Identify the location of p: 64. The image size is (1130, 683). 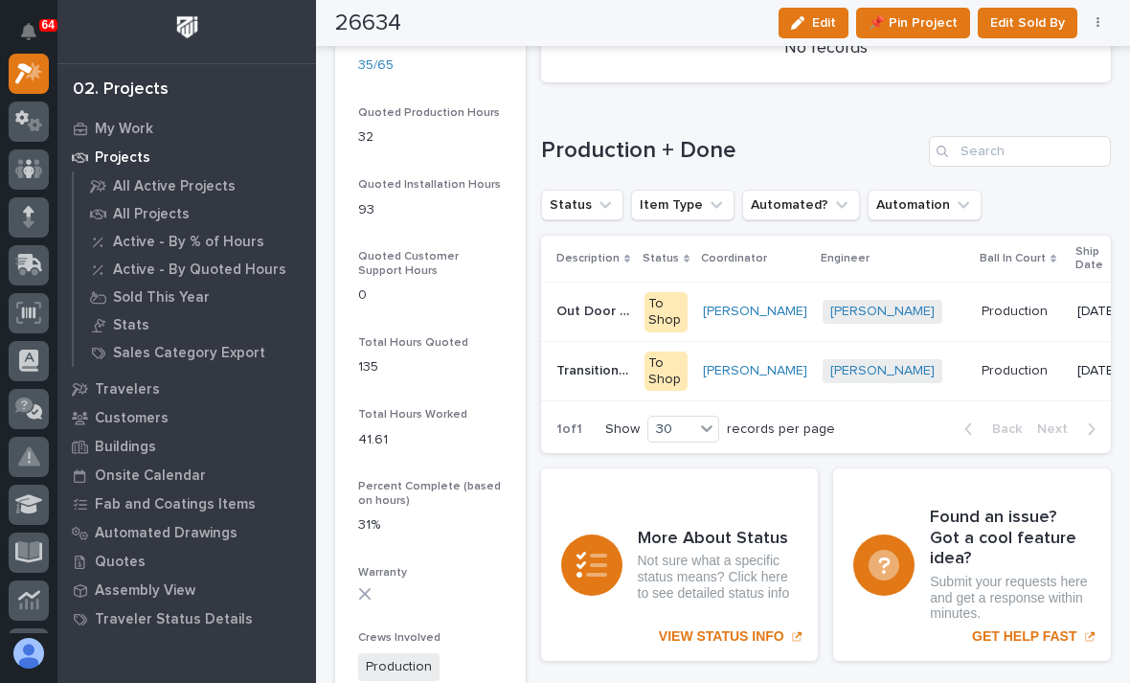
(48, 25).